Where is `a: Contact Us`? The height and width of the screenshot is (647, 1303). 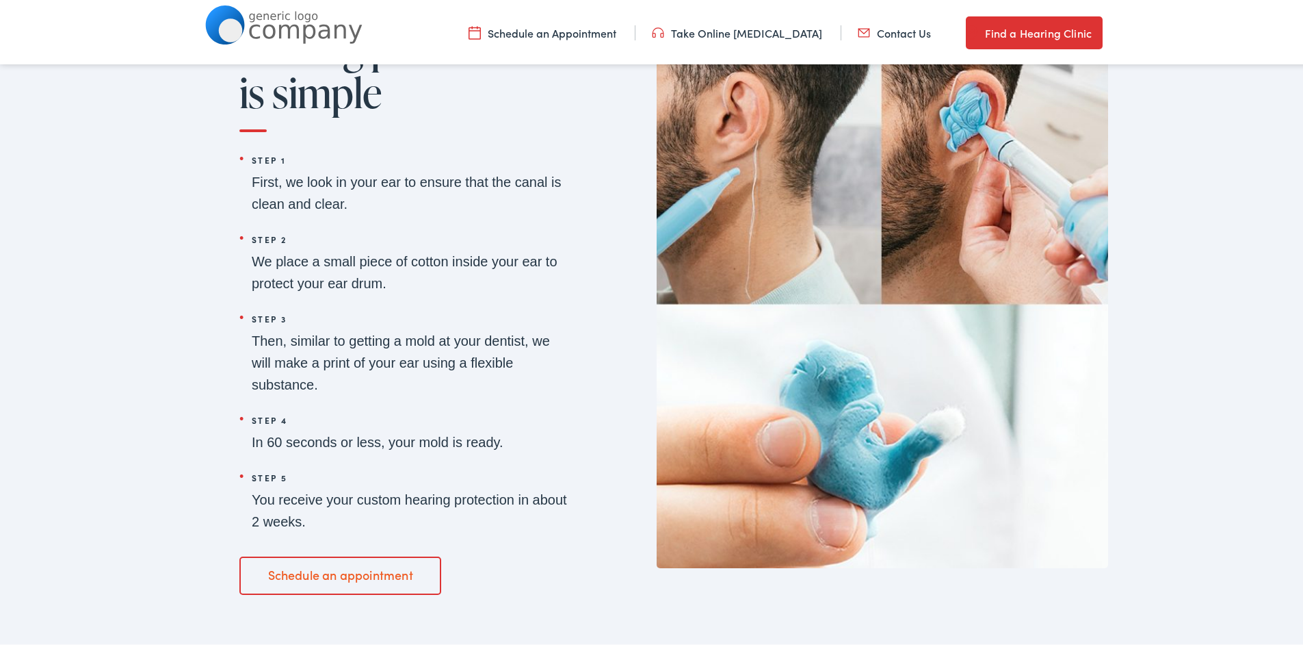
a: Contact Us is located at coordinates (894, 30).